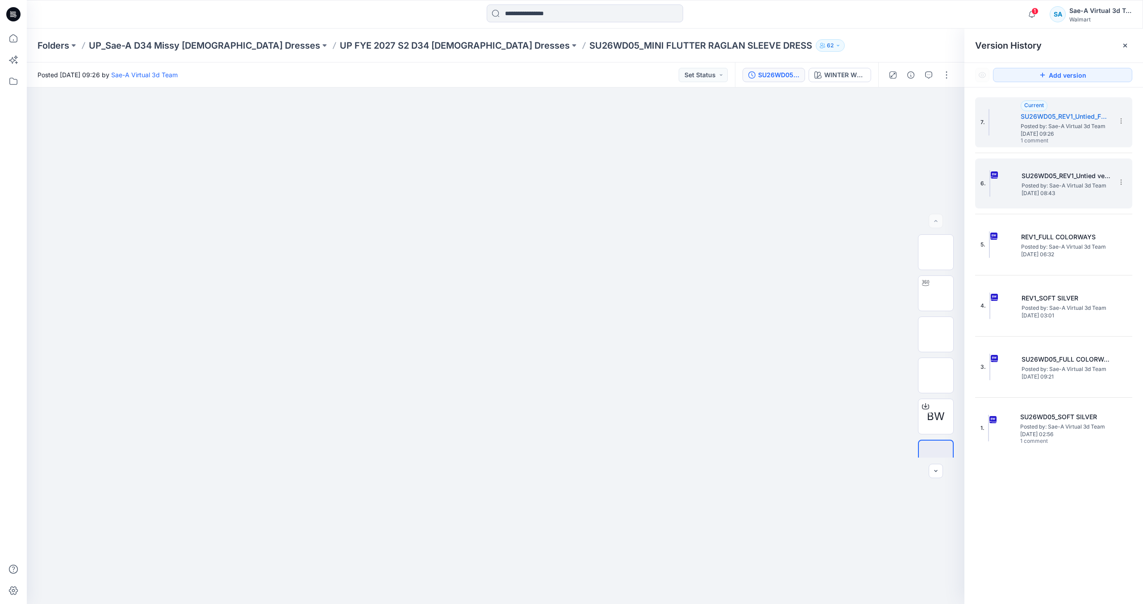 The height and width of the screenshot is (604, 1143). I want to click on button: Show Hidden Versions, so click(982, 75).